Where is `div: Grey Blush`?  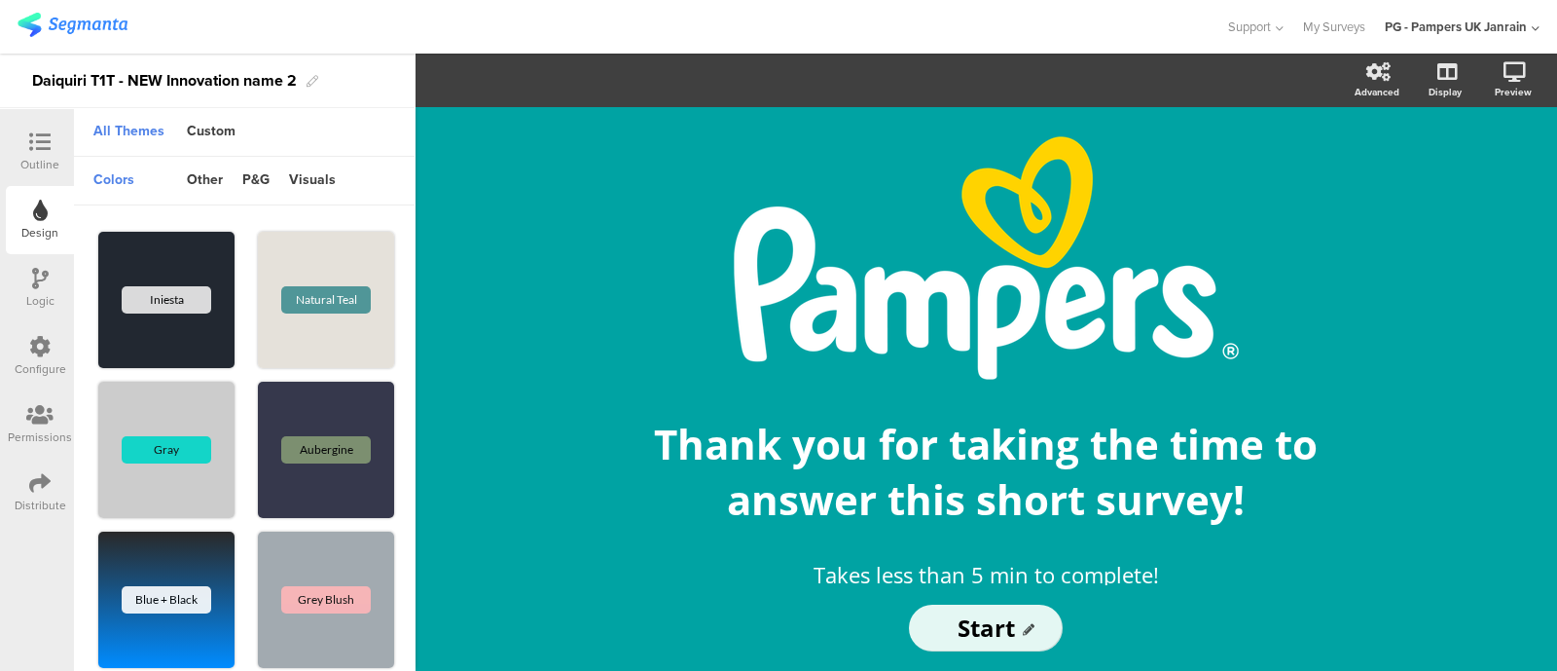 div: Grey Blush is located at coordinates (326, 599).